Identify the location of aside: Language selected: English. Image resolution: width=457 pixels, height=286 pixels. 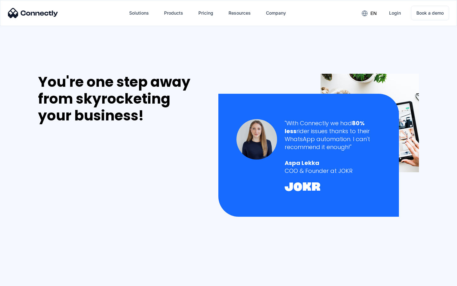
(22, 279).